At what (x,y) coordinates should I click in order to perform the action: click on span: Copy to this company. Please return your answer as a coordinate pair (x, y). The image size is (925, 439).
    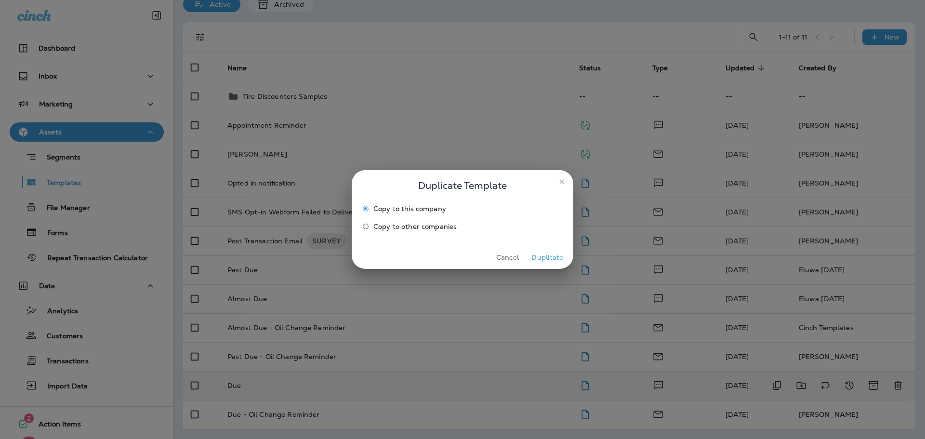
    Looking at the image, I should click on (410, 209).